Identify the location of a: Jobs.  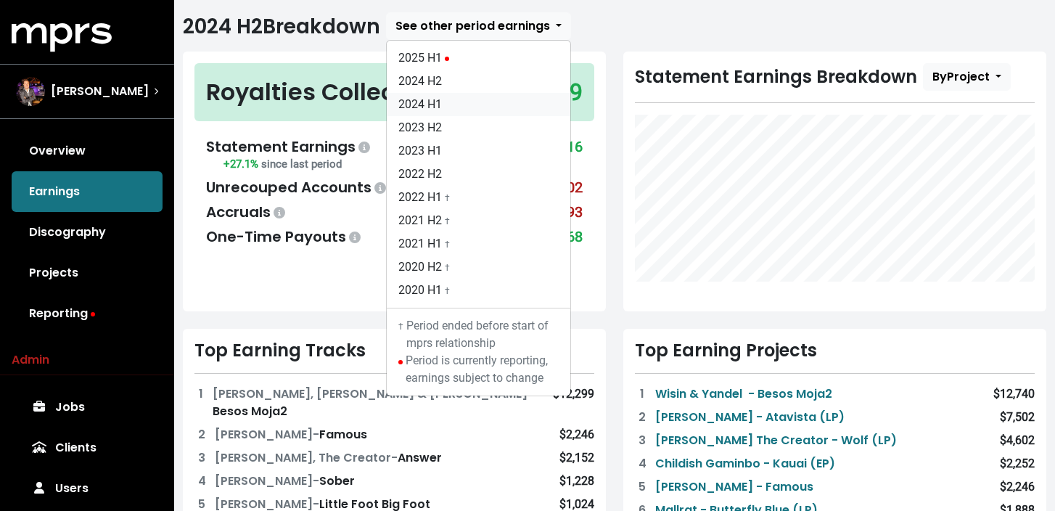
(87, 407).